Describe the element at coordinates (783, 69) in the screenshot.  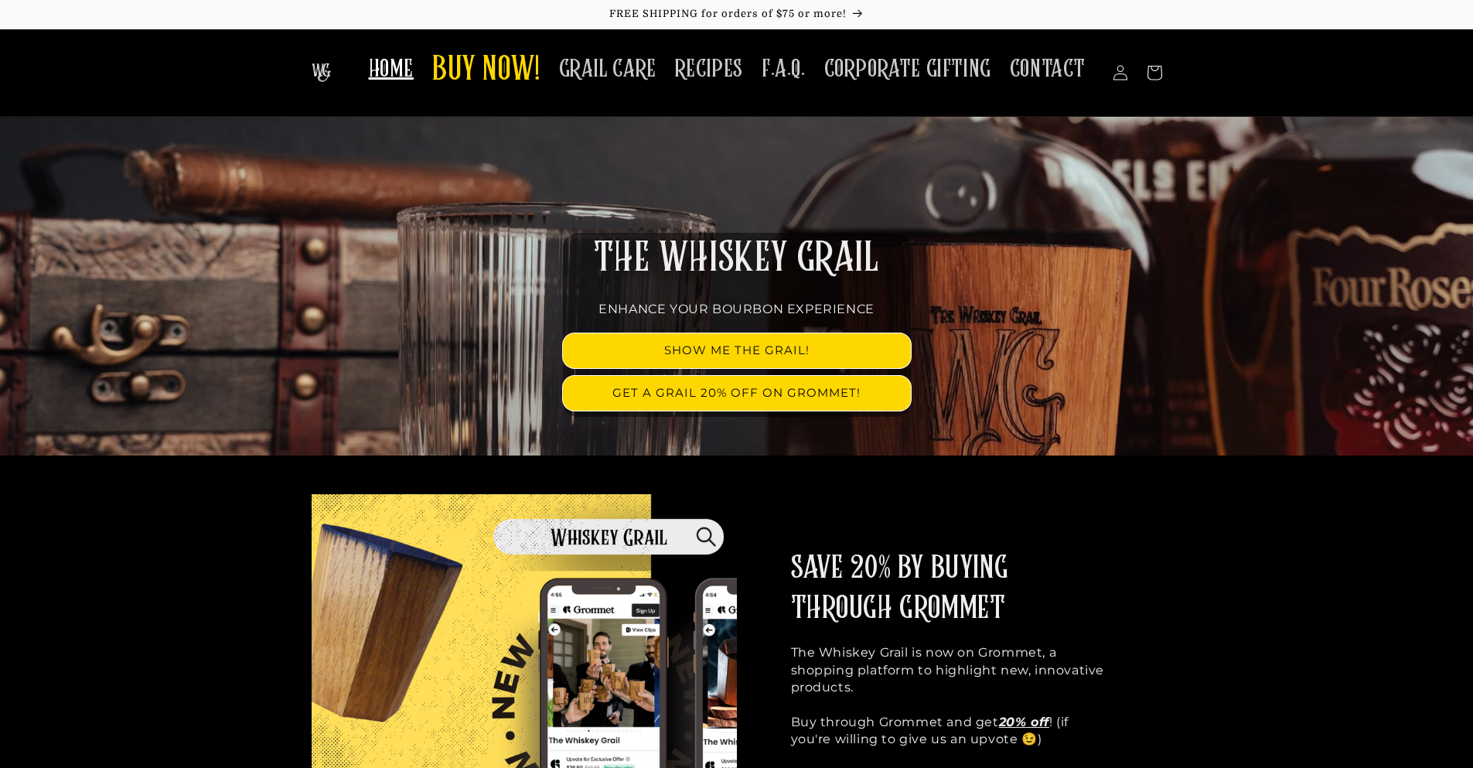
I see `a: F.A.Q.` at that location.